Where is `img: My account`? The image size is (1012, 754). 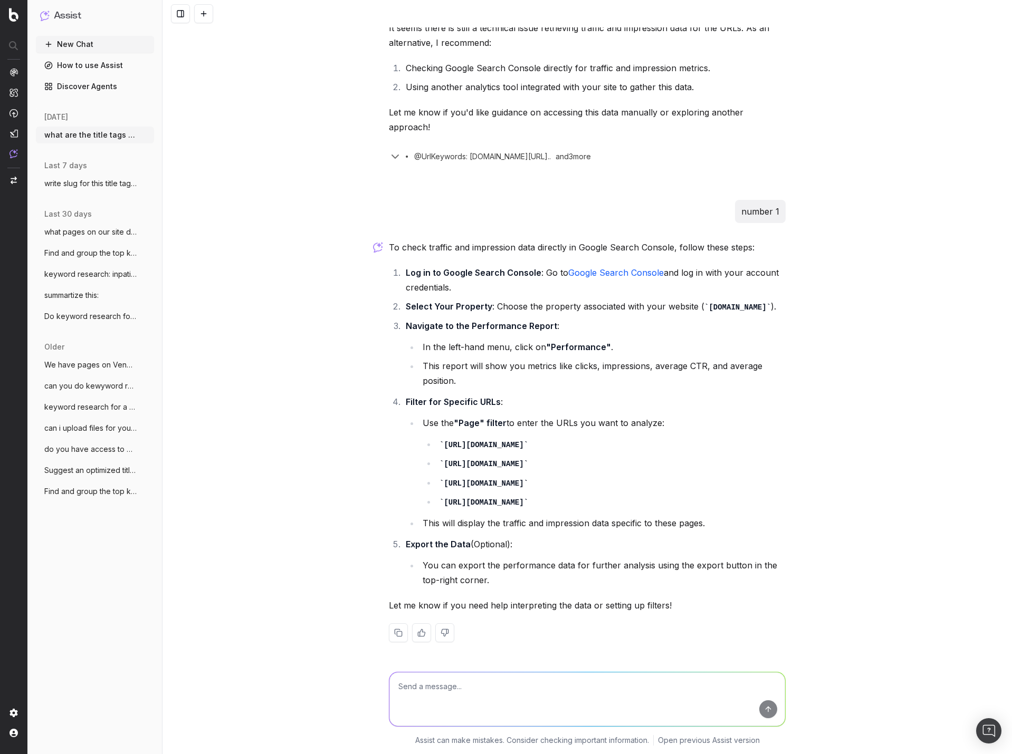
img: My account is located at coordinates (14, 733).